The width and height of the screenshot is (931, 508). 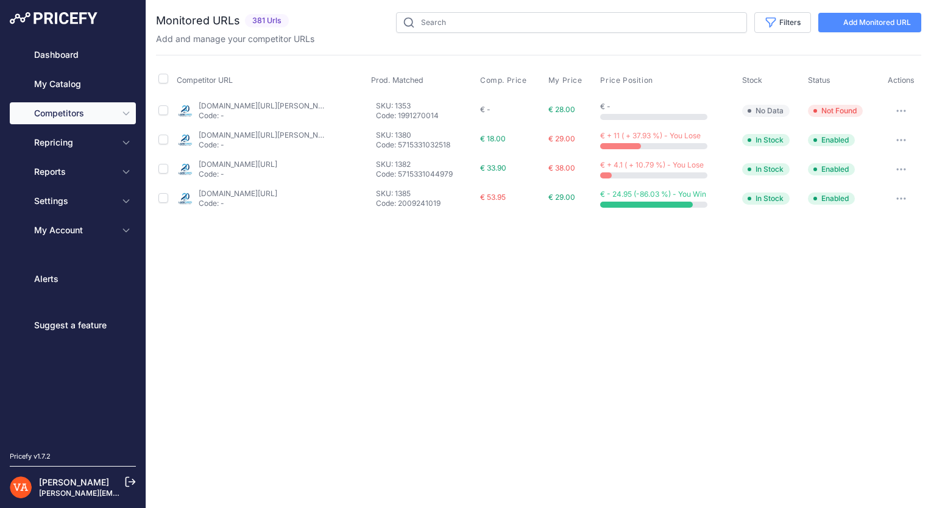 What do you see at coordinates (493, 168) in the screenshot?
I see `span: € 33.90` at bounding box center [493, 168].